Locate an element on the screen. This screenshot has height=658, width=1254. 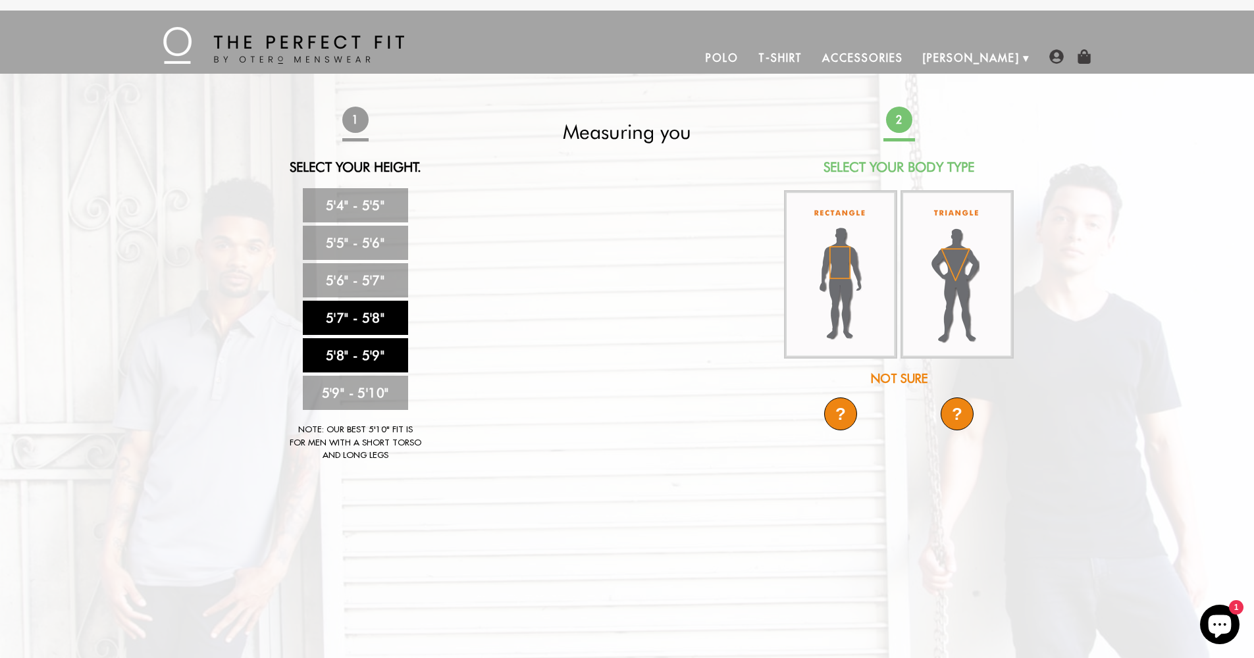
img: rectangle-body_336x.jpg is located at coordinates (840, 274).